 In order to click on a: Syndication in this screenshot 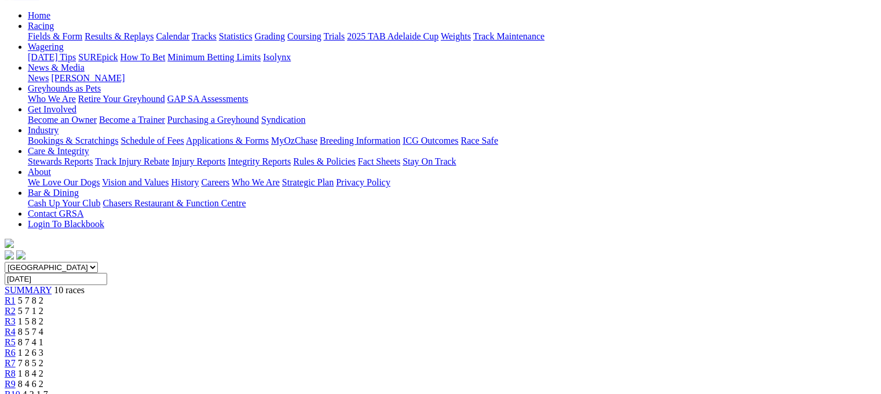, I will do `click(283, 119)`.